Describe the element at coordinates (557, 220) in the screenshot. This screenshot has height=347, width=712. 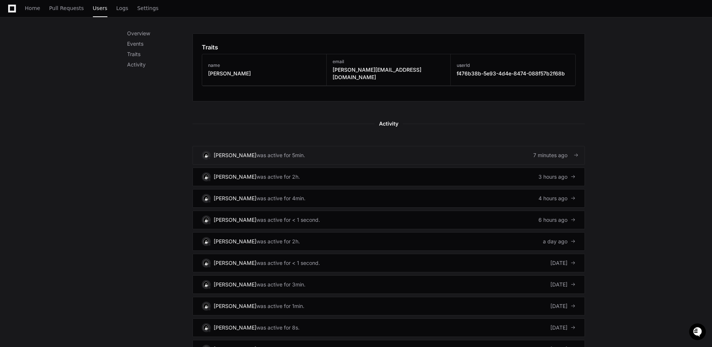
I see `div: 6 hours ago` at that location.